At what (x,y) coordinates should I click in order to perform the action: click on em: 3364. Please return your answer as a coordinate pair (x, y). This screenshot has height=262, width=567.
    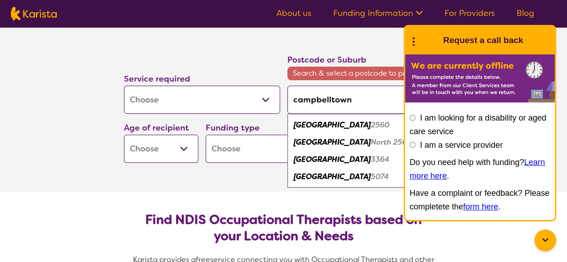
    Looking at the image, I should click on (380, 159).